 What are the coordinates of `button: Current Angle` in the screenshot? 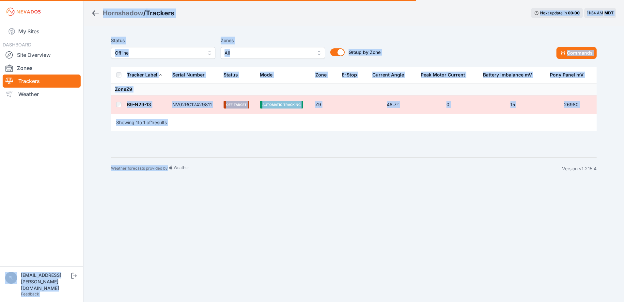 It's located at (391, 75).